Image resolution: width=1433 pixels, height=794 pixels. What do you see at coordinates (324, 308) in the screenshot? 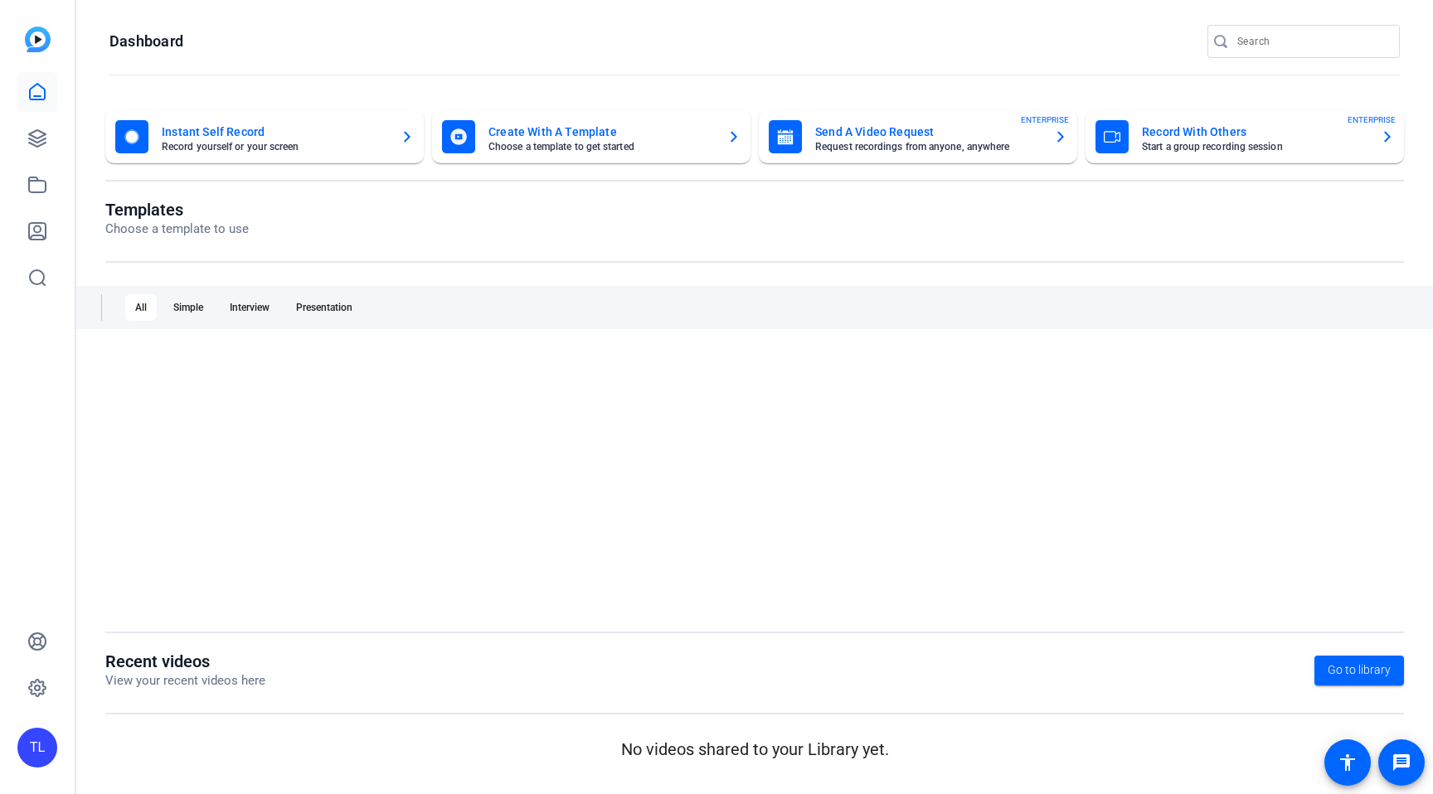
I see `div: Presentation` at bounding box center [324, 308].